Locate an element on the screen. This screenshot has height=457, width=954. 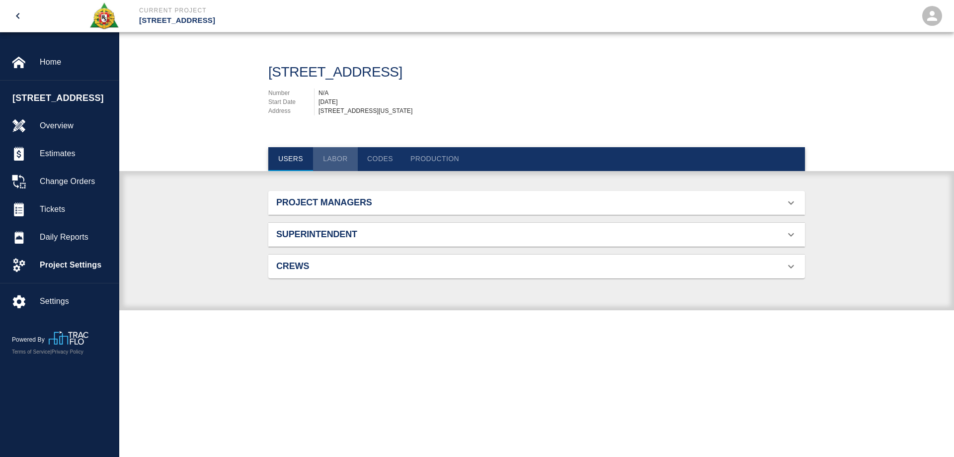
span: Overview is located at coordinates (75, 126).